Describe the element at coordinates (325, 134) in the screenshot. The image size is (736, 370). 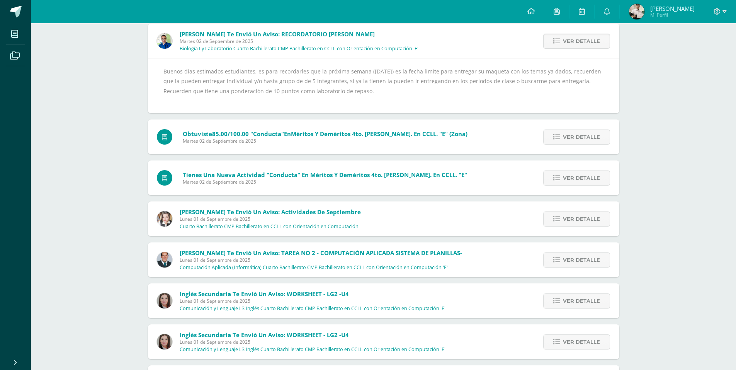
I see `span: Obtuviste en` at that location.